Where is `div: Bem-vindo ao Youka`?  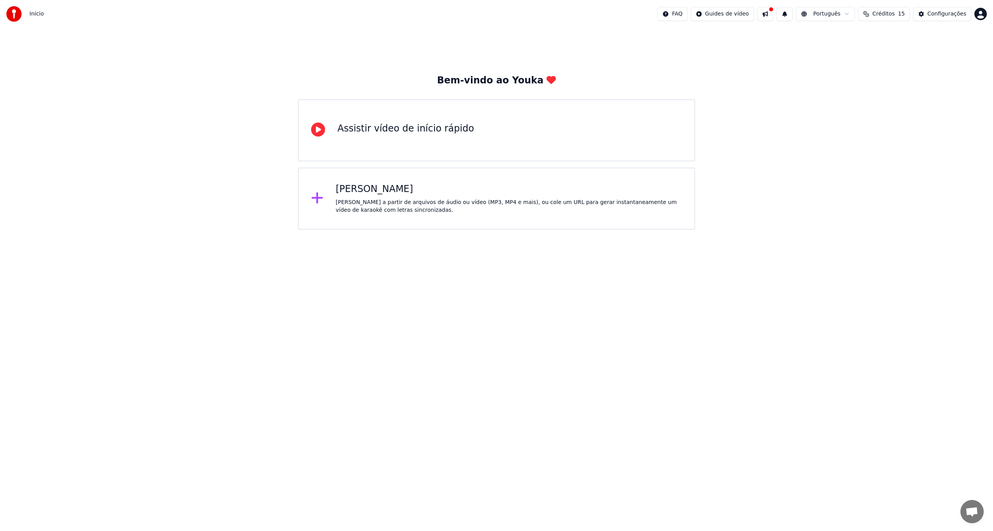 div: Bem-vindo ao Youka is located at coordinates (497, 81).